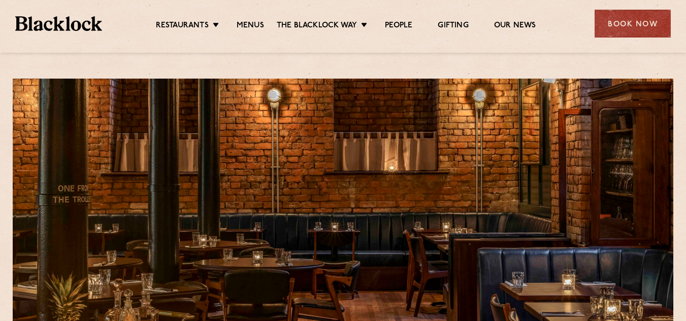  I want to click on a: The Blacklock Way, so click(317, 26).